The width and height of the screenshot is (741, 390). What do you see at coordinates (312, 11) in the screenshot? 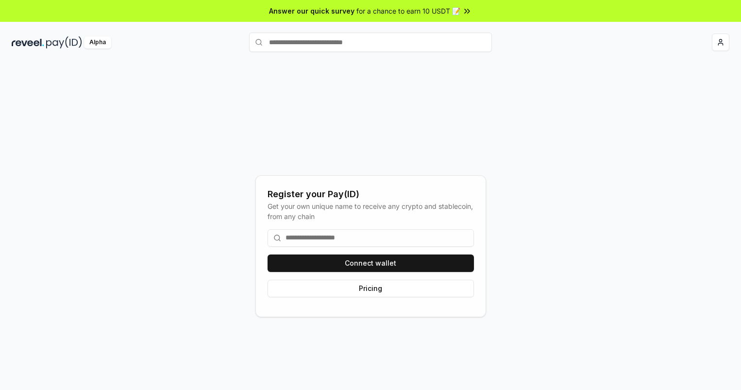
I see `span: Answer our quick survey` at bounding box center [312, 11].